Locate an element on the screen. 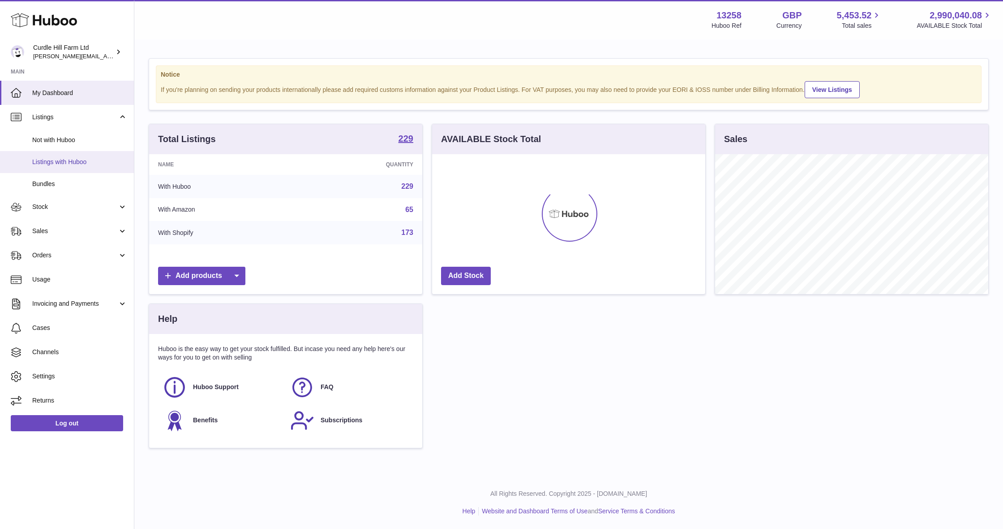  span: Settings is located at coordinates (80, 376).